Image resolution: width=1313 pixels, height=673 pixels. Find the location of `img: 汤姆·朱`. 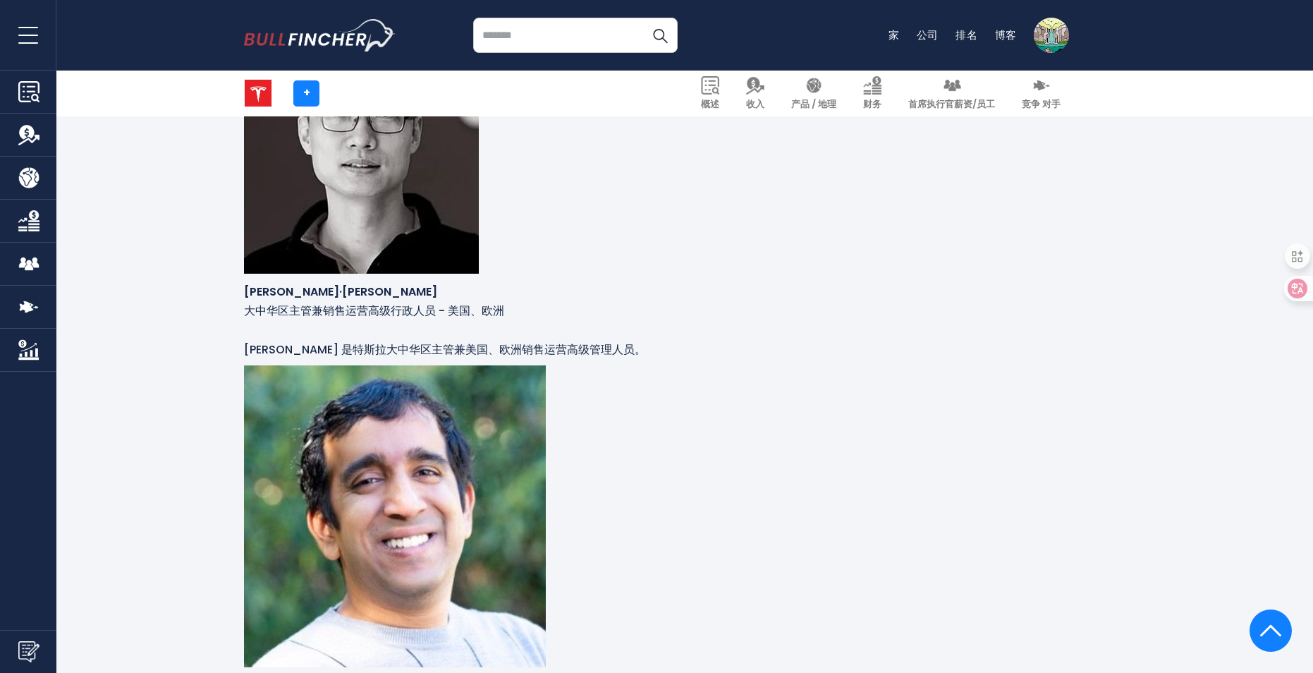

img: 汤姆·朱 is located at coordinates (361, 156).